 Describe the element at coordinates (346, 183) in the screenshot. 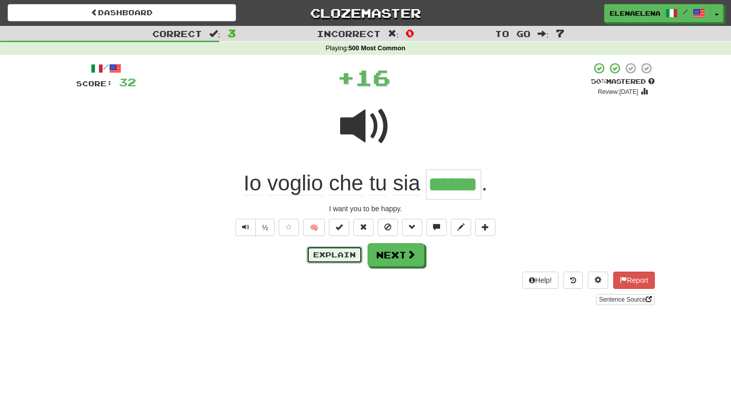

I see `span: che` at that location.